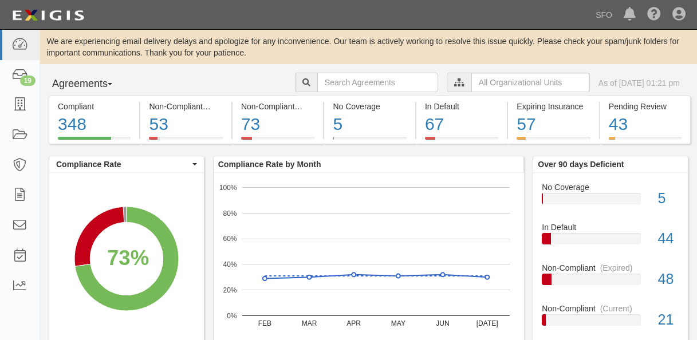  I want to click on a: Non-Compliant(Current)21, so click(610, 319).